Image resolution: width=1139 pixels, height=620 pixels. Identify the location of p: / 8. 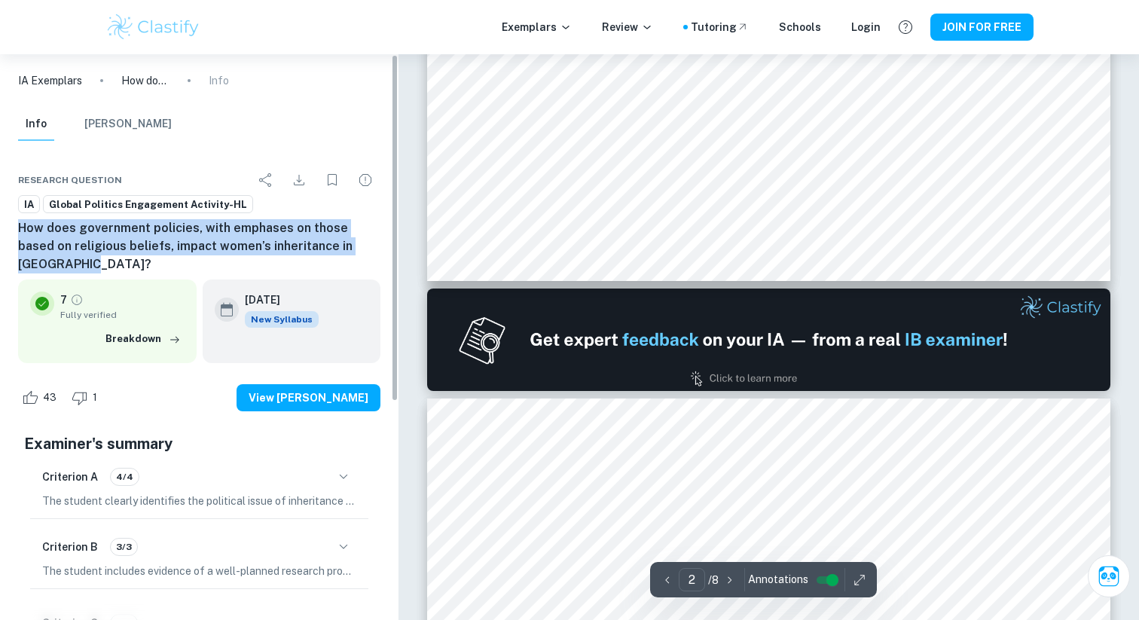
(714, 580).